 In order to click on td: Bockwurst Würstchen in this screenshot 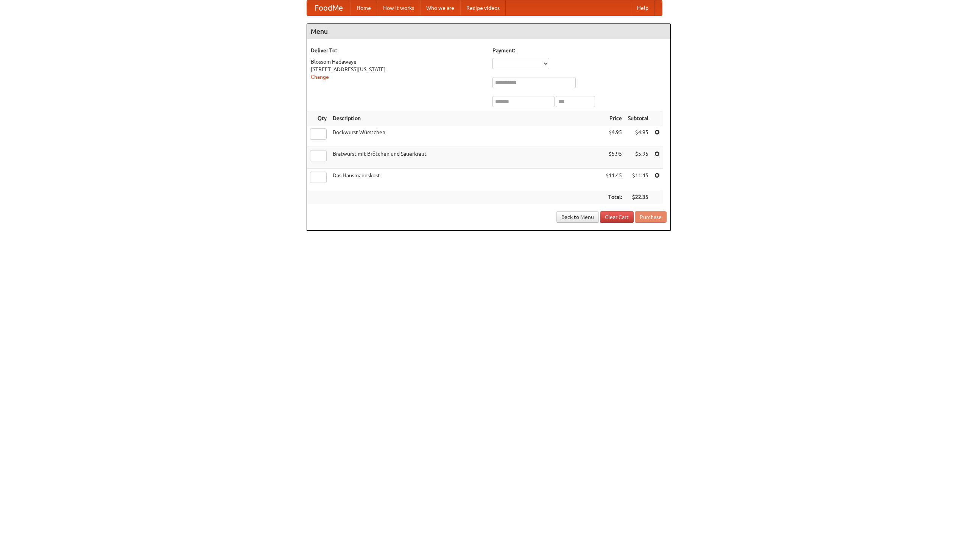, I will do `click(466, 136)`.